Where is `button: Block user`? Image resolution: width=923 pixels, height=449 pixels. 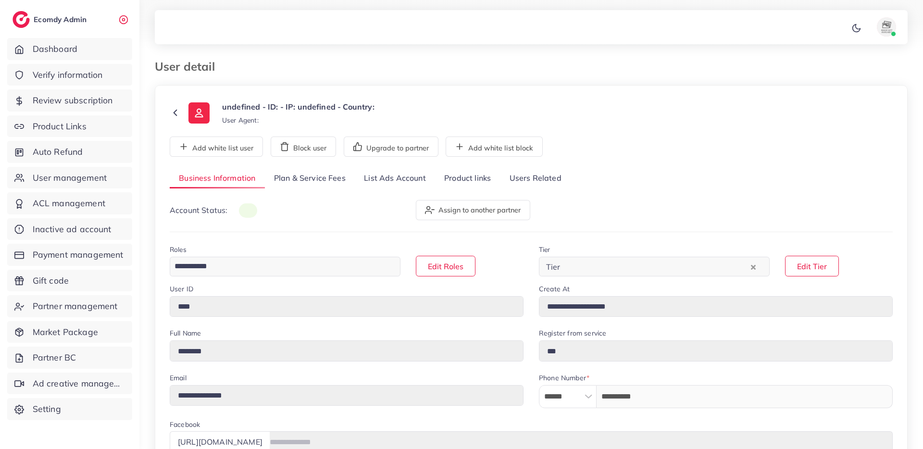 button: Block user is located at coordinates (303, 147).